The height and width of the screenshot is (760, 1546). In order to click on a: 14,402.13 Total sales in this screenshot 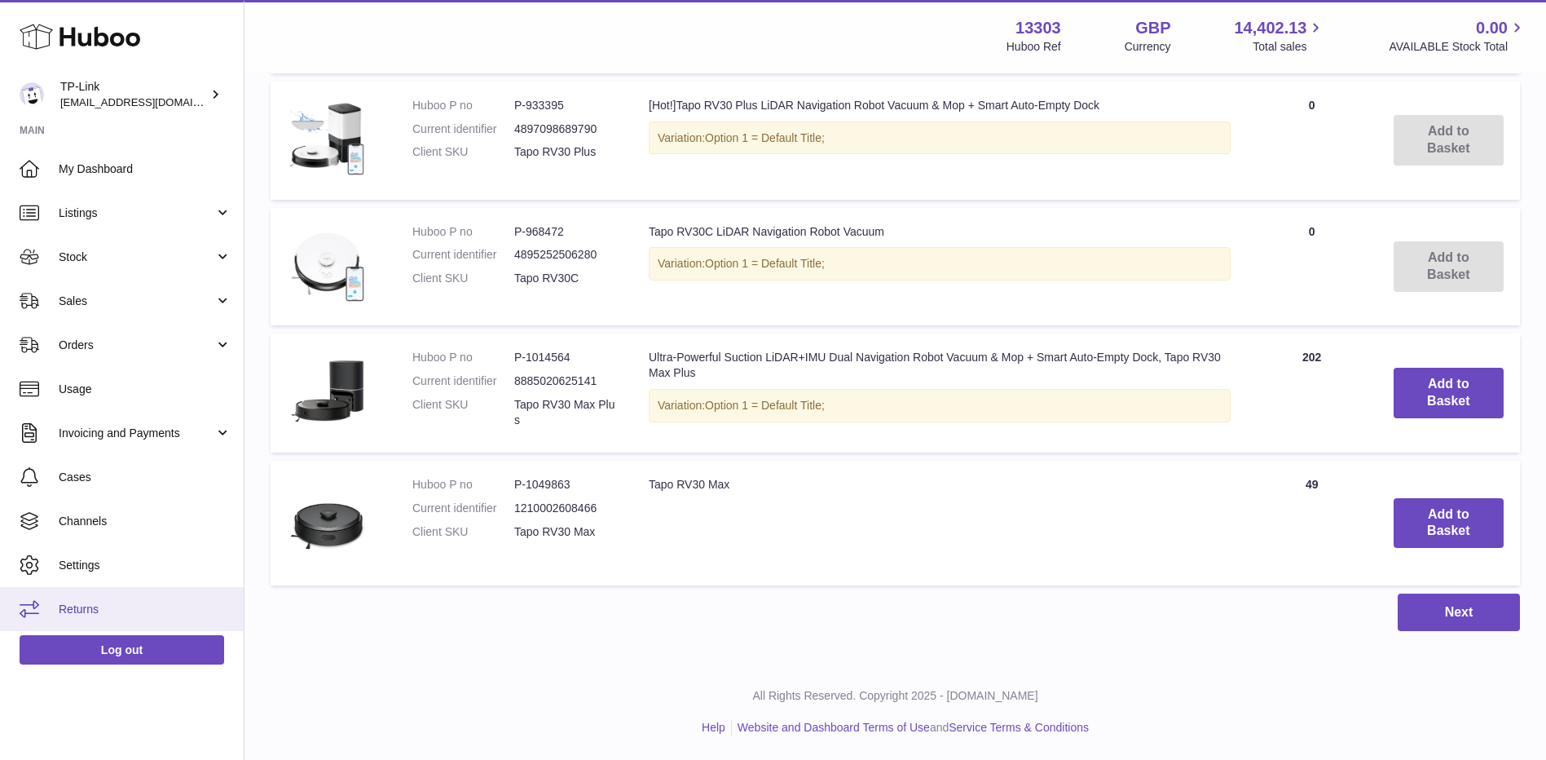, I will do `click(1280, 36)`.